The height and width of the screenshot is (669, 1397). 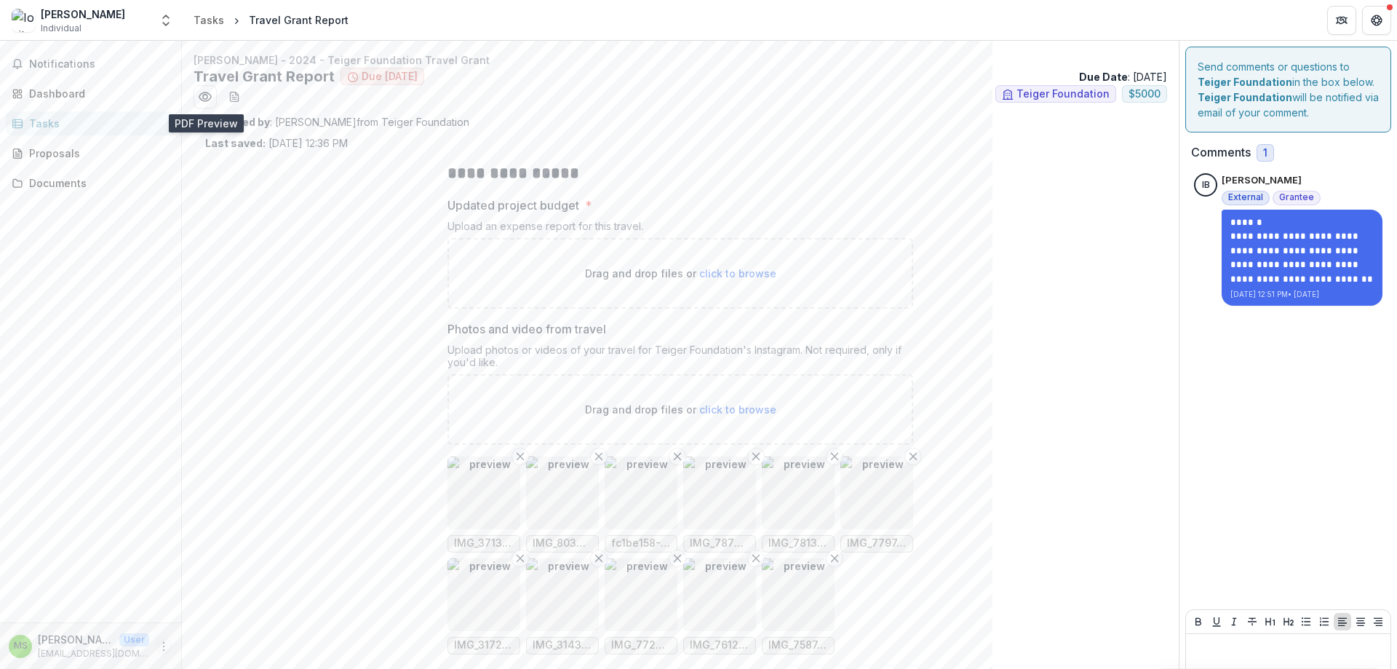 What do you see at coordinates (1252, 621) in the screenshot?
I see `button: Strike` at bounding box center [1252, 621].